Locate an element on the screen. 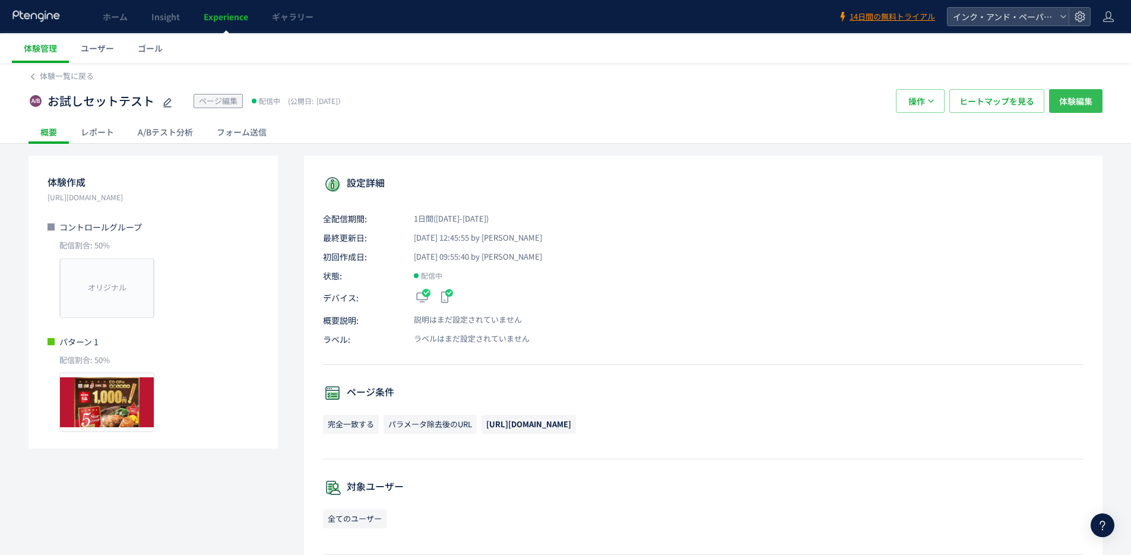 The height and width of the screenshot is (555, 1131). span: ユーザー is located at coordinates (97, 48).